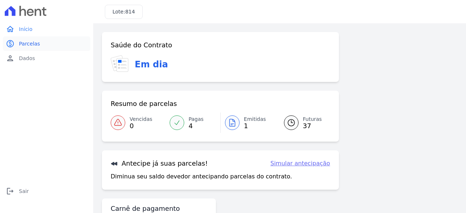  Describe the element at coordinates (47, 44) in the screenshot. I see `a: paidParcelas` at that location.